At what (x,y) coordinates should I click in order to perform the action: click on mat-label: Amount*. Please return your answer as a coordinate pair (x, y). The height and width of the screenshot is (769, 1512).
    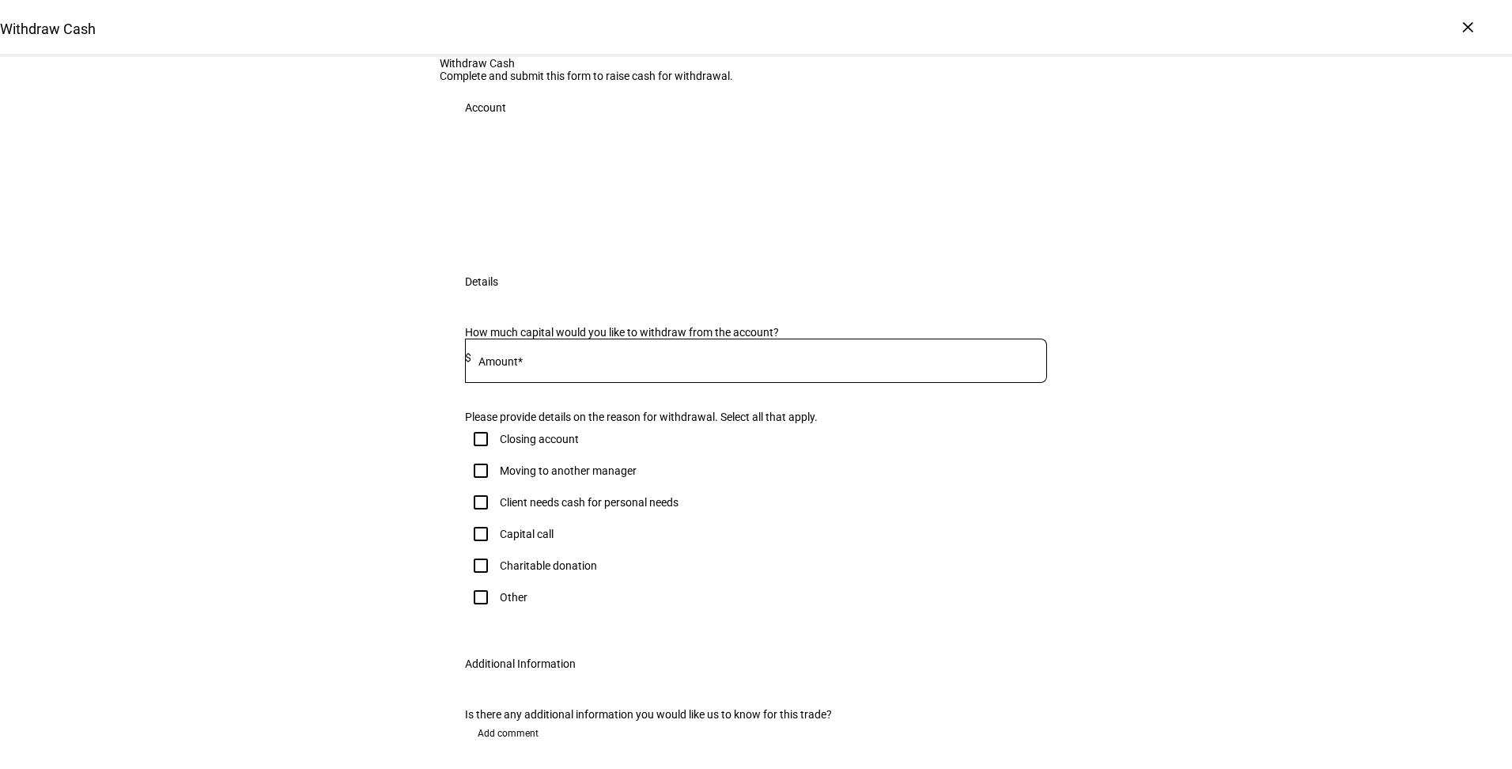
    Looking at the image, I should click on (501, 361).